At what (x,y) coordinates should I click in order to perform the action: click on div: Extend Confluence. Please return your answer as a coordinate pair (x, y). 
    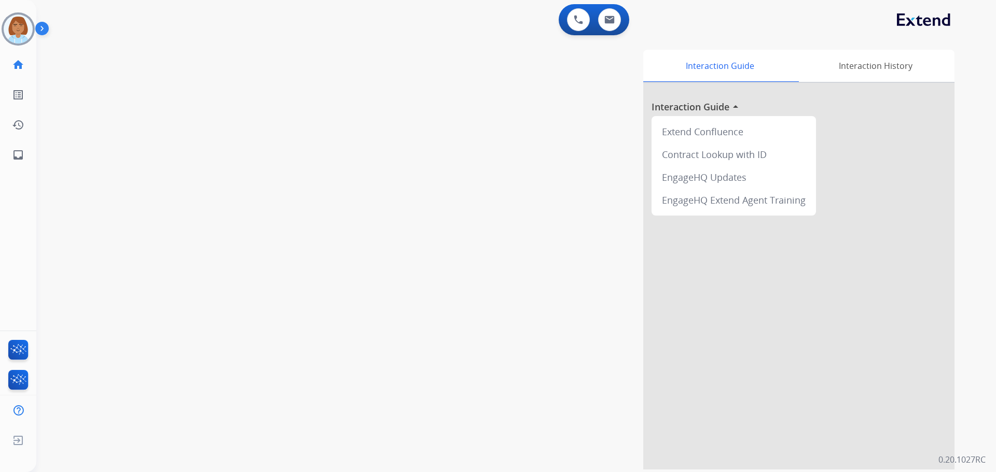
    Looking at the image, I should click on (733, 132).